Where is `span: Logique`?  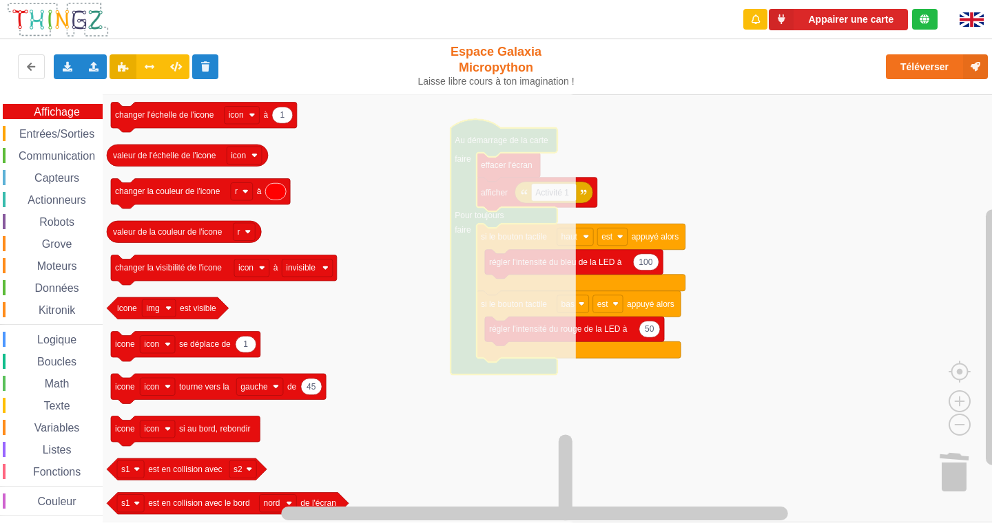 span: Logique is located at coordinates (56, 340).